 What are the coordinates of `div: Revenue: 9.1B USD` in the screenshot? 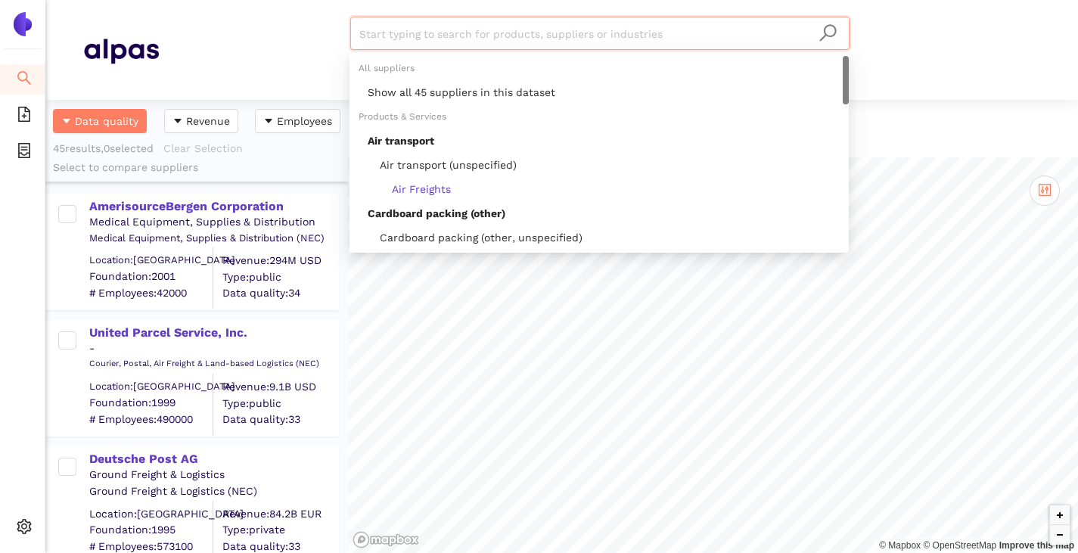 It's located at (280, 387).